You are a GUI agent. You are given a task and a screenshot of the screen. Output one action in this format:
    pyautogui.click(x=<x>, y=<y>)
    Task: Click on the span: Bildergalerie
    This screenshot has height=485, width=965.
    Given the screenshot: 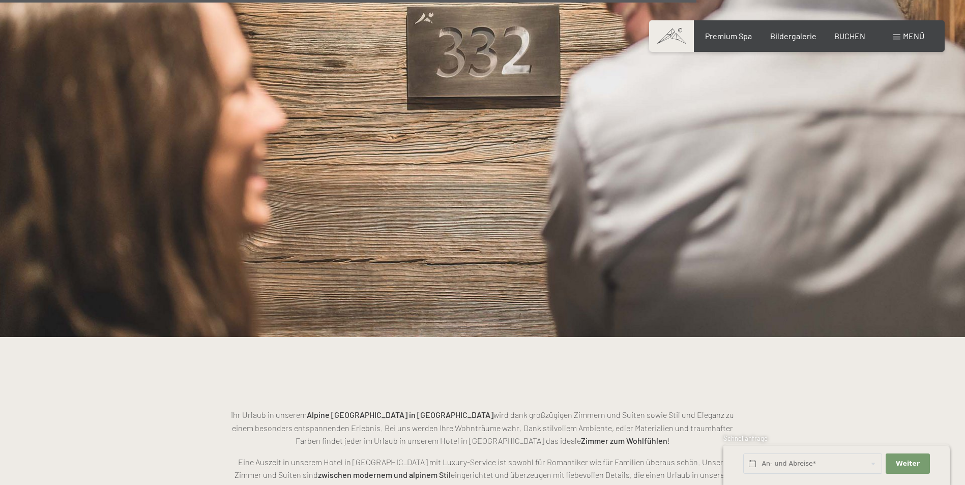 What is the action you would take?
    pyautogui.click(x=793, y=36)
    